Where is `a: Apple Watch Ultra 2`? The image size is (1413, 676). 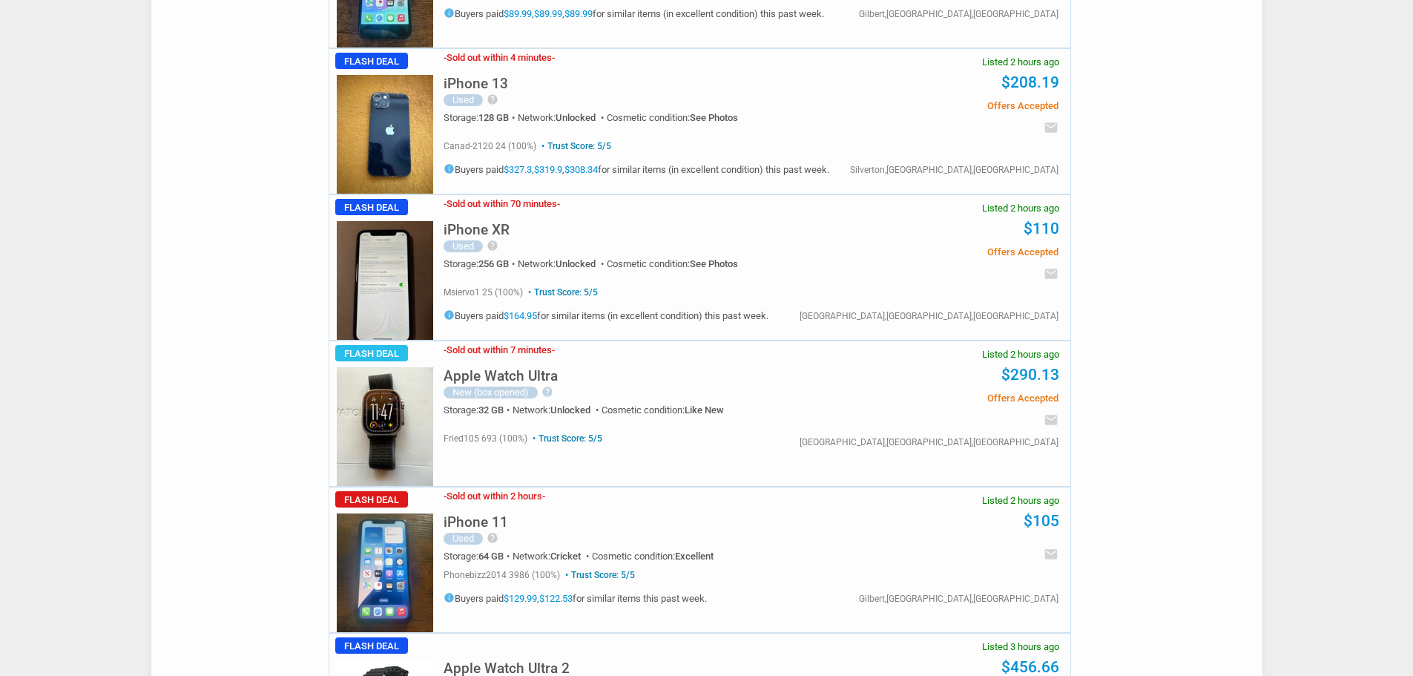 a: Apple Watch Ultra 2 is located at coordinates (507, 669).